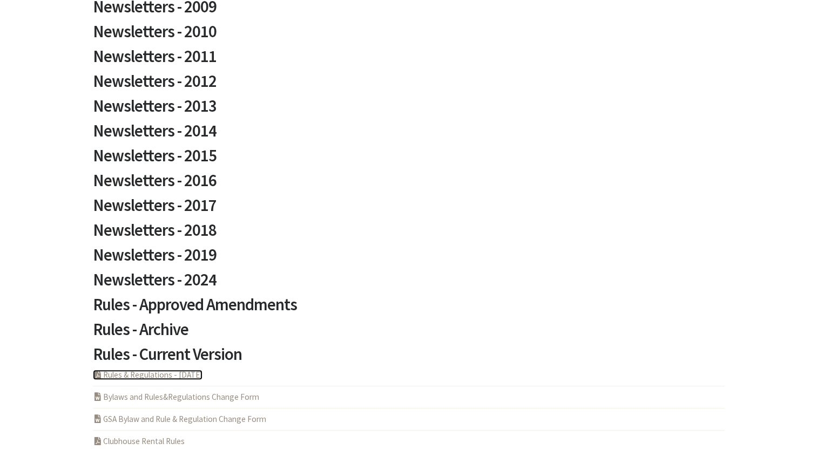 The image size is (817, 450). I want to click on h2: Newsletters - 2015, so click(409, 160).